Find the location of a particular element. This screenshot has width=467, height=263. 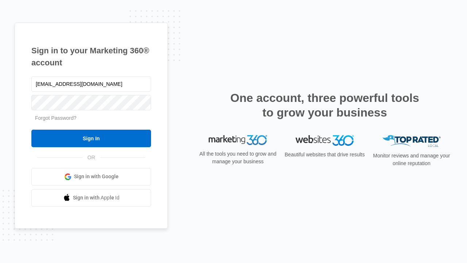

h2: One account, three powerful tools to grow your business is located at coordinates (325, 105).